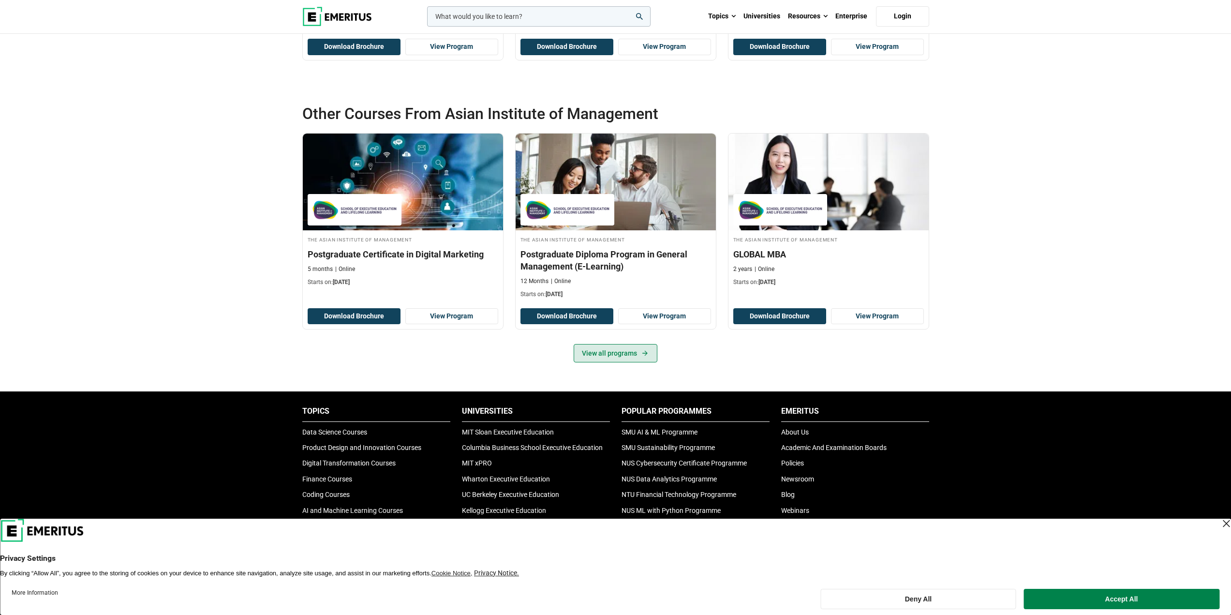 This screenshot has width=1231, height=615. I want to click on input: woocommerce-product-search-field-0, so click(539, 16).